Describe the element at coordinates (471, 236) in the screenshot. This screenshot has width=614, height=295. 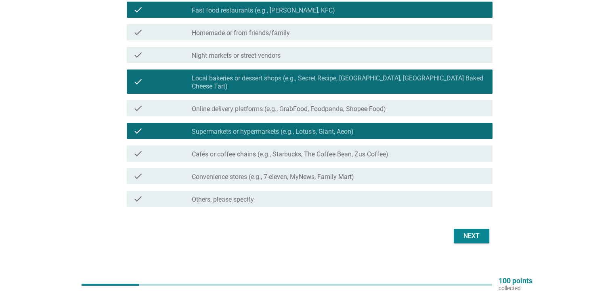
I see `button: Next` at that location.